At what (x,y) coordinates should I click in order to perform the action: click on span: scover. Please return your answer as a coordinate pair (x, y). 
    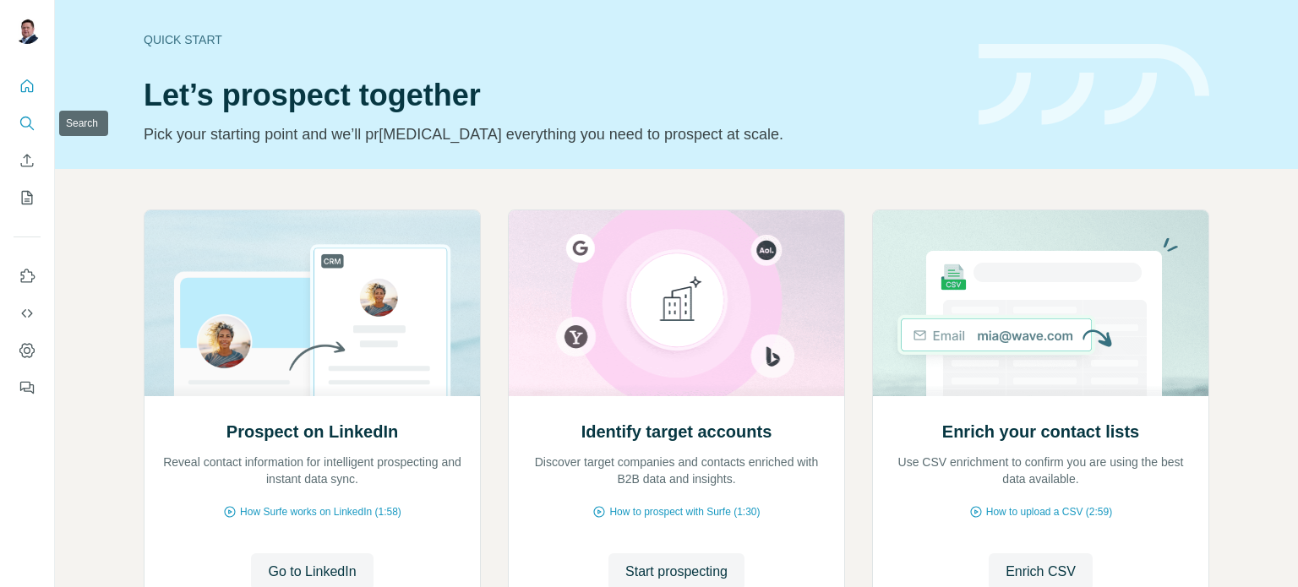
    Looking at the image, I should click on (558, 462).